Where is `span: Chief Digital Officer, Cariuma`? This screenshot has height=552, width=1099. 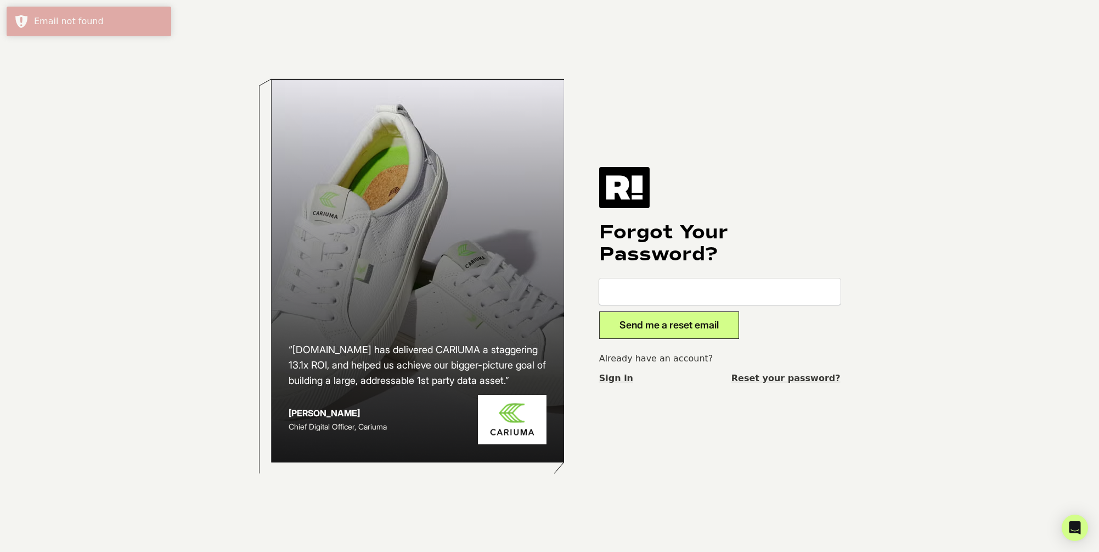
span: Chief Digital Officer, Cariuma is located at coordinates (338, 426).